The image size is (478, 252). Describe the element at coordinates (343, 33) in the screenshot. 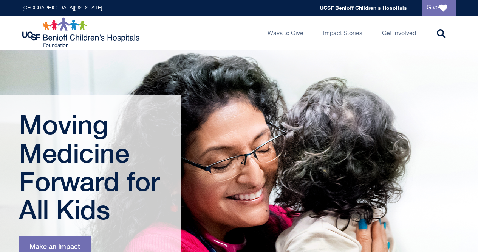

I see `a: Impact Stories` at that location.